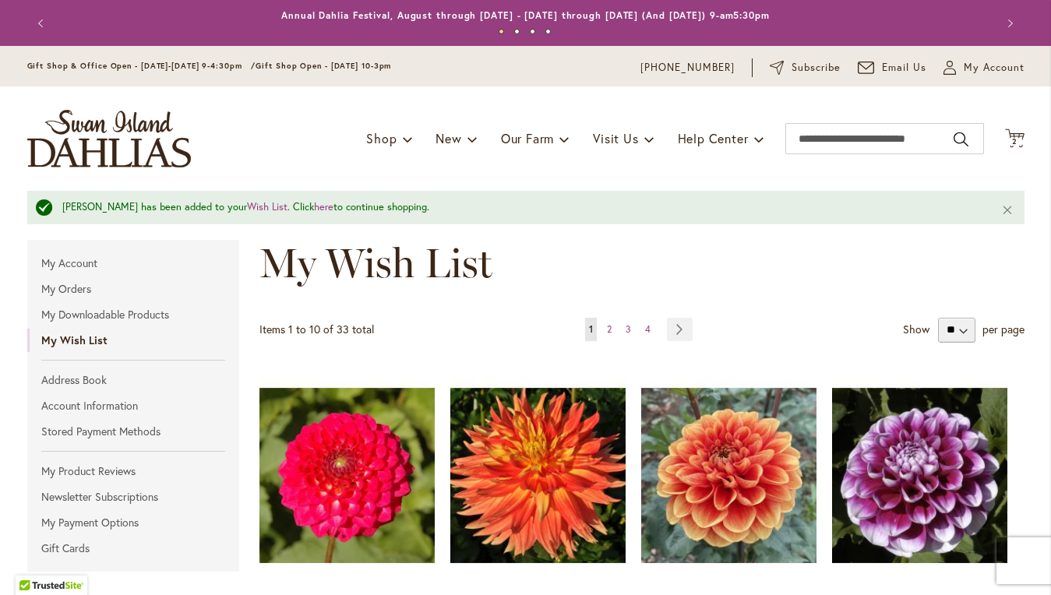  I want to click on span: per page, so click(1003, 328).